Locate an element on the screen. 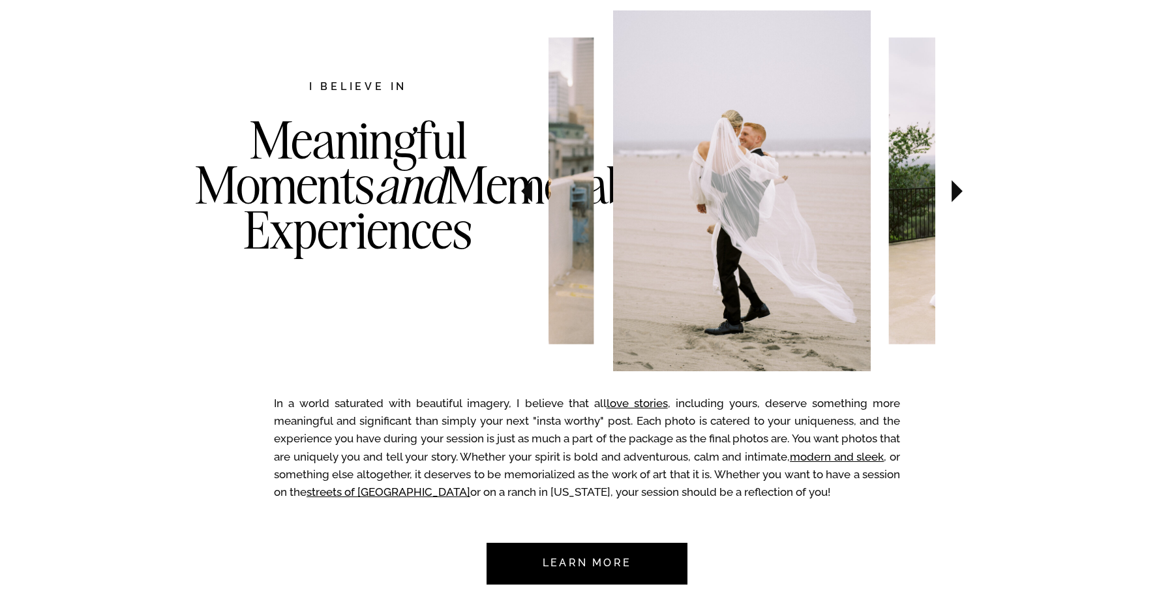  i: and is located at coordinates (410, 185).